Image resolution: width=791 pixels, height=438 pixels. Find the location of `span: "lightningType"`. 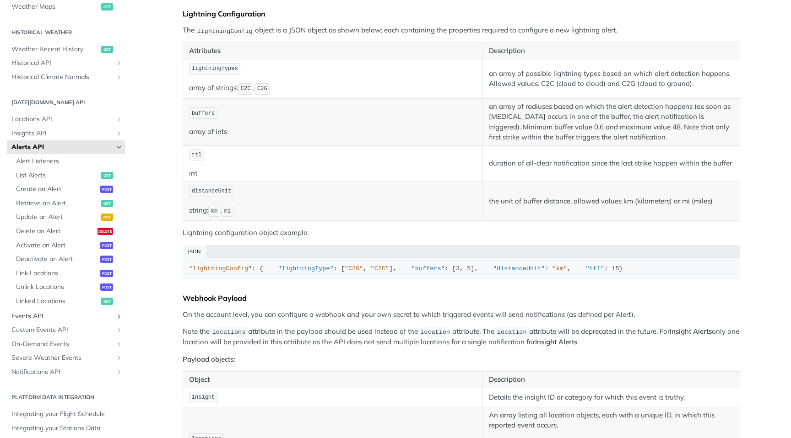

span: "lightningType" is located at coordinates (306, 269).